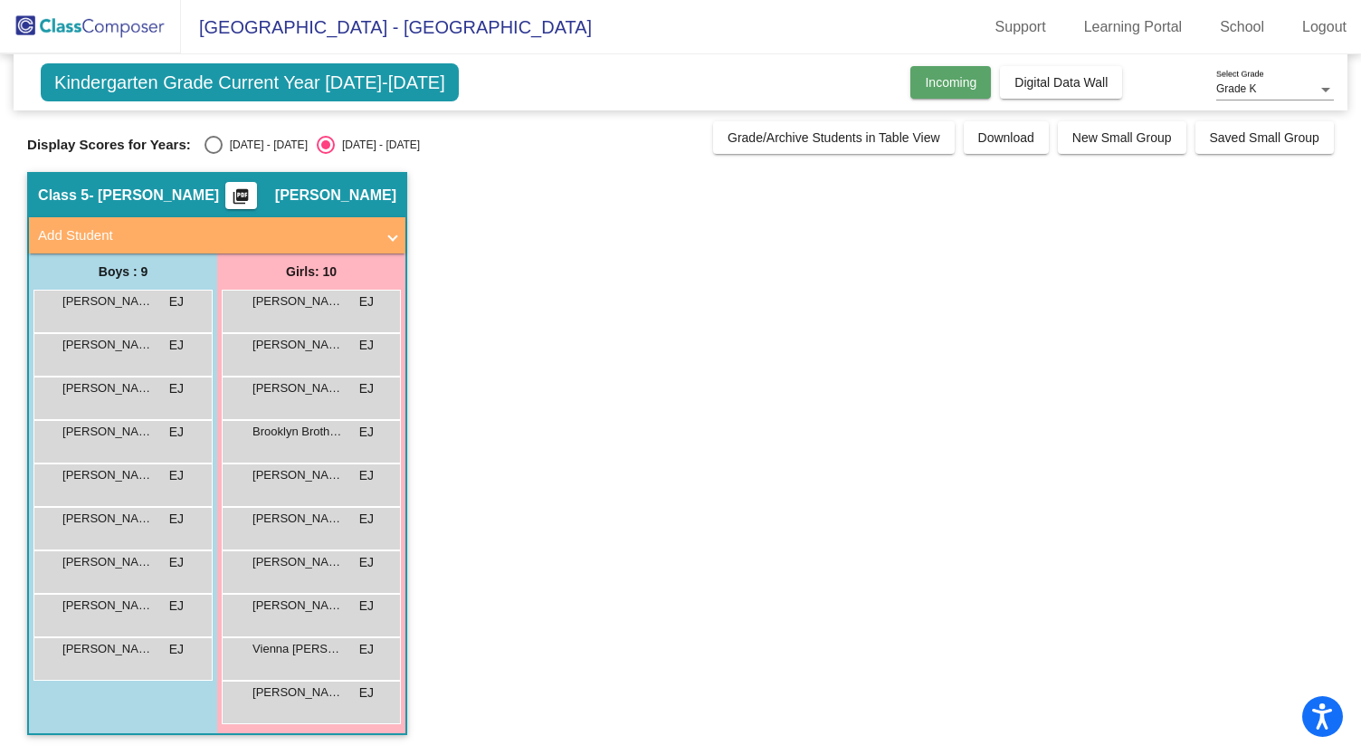 The height and width of the screenshot is (755, 1361). Describe the element at coordinates (1324, 27) in the screenshot. I see `a: Logout` at that location.